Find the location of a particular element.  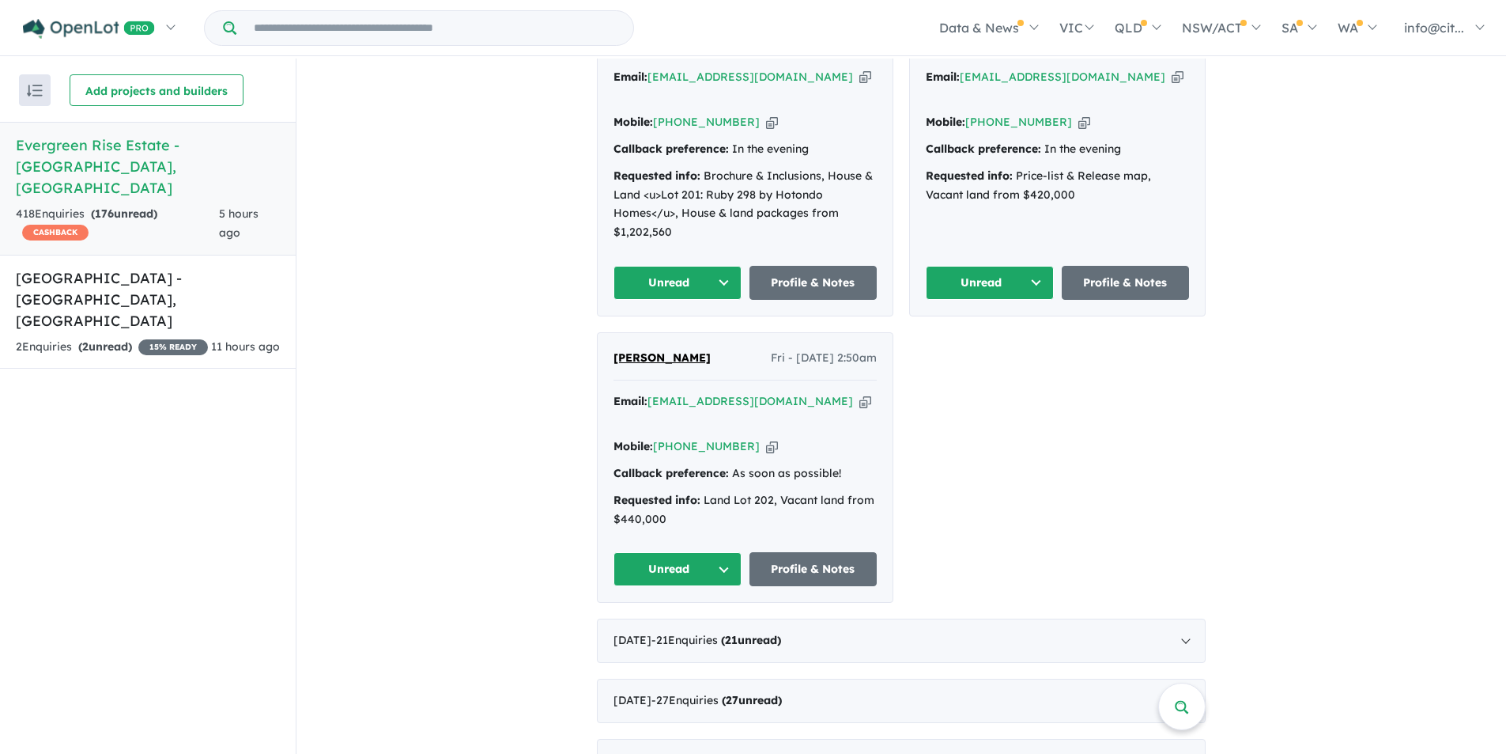

div: Price-list & Release map, Vacant land from $420,000 is located at coordinates (1057, 186).